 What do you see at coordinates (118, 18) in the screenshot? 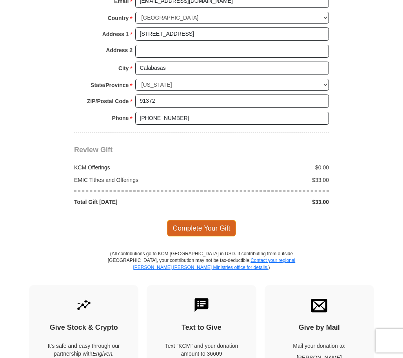
I see `strong: Country` at bounding box center [118, 18].